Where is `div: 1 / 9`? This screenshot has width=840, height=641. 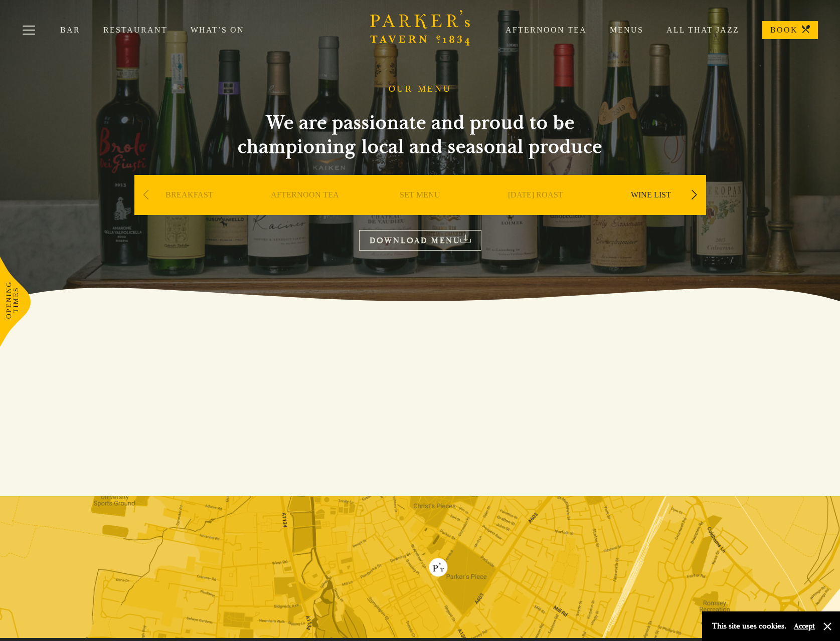 div: 1 / 9 is located at coordinates (190, 210).